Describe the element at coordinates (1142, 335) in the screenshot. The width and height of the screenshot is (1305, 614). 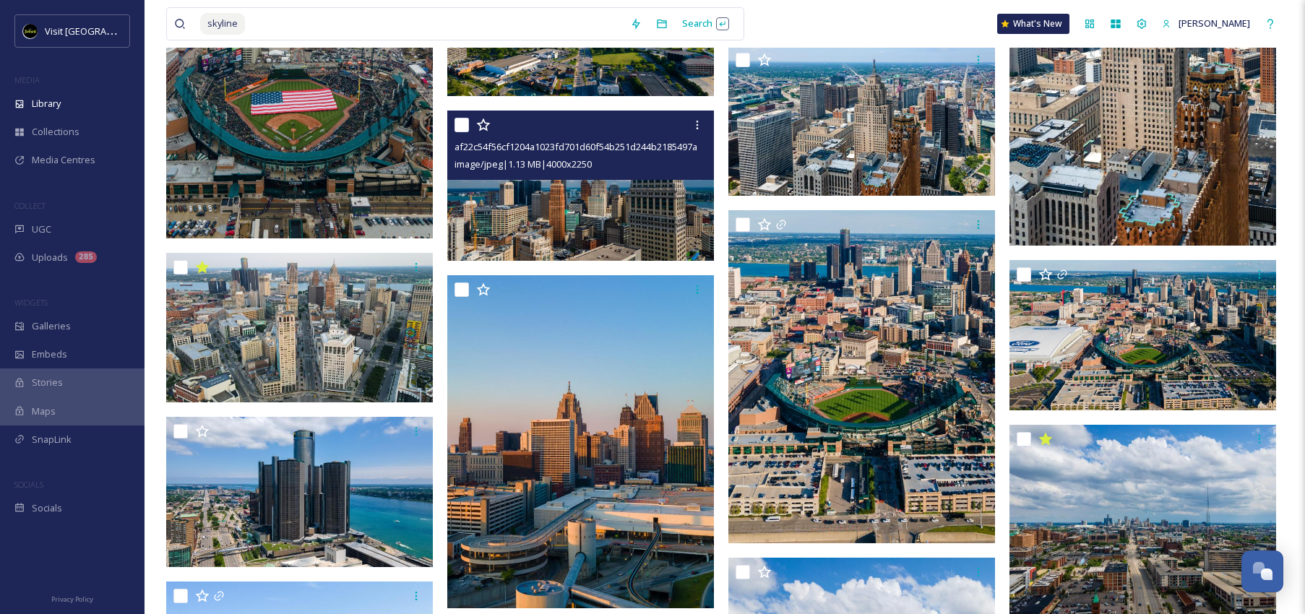
I see `img: 161fde803074ef8ed3a342fe061b2ca52a8ac25f03e6c8ec3098ef2cb1064851.jpg` at that location.